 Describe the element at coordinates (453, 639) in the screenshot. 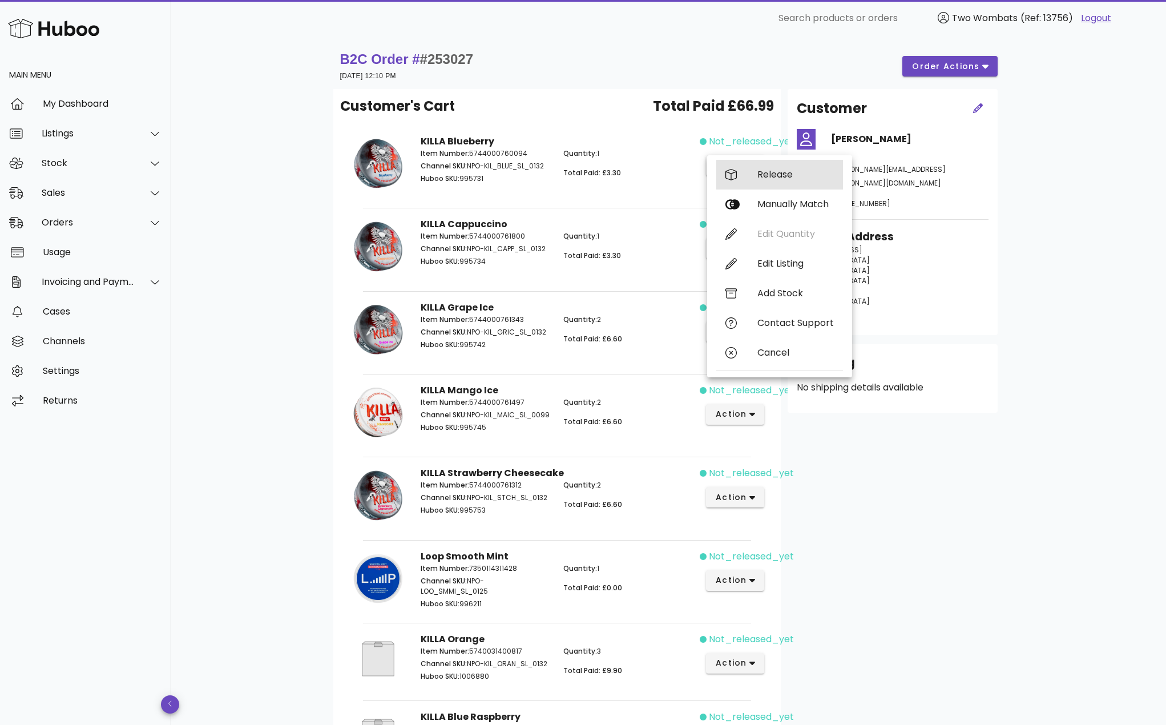

I see `strong: KILLA Orange` at that location.